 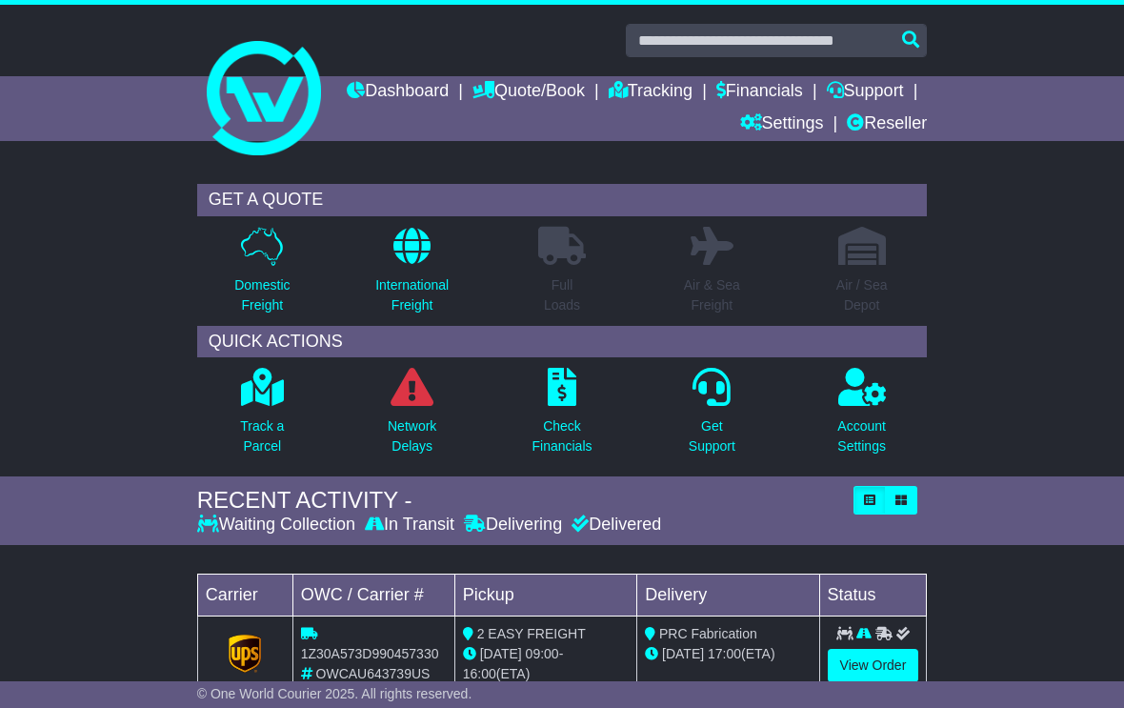 I want to click on a: GetSupport, so click(x=712, y=416).